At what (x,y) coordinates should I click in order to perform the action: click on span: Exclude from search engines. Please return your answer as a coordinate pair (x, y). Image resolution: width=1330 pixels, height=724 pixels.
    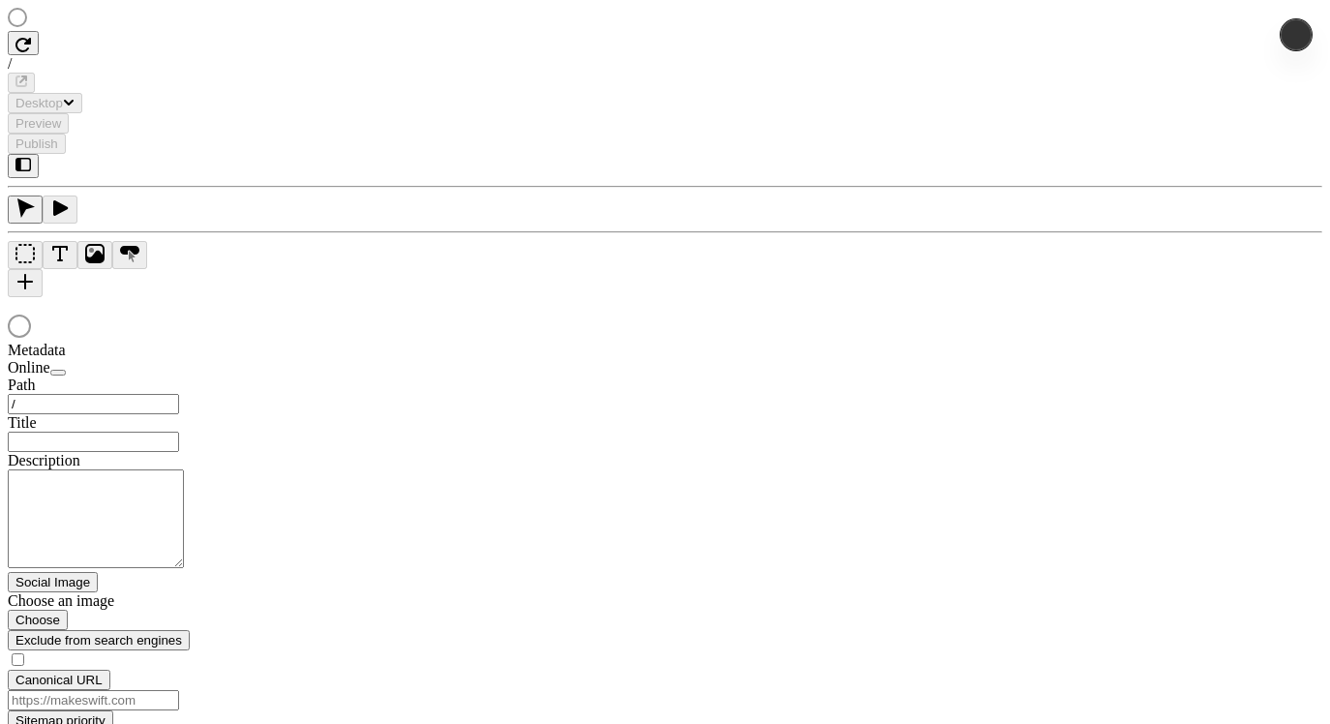
    Looking at the image, I should click on (99, 640).